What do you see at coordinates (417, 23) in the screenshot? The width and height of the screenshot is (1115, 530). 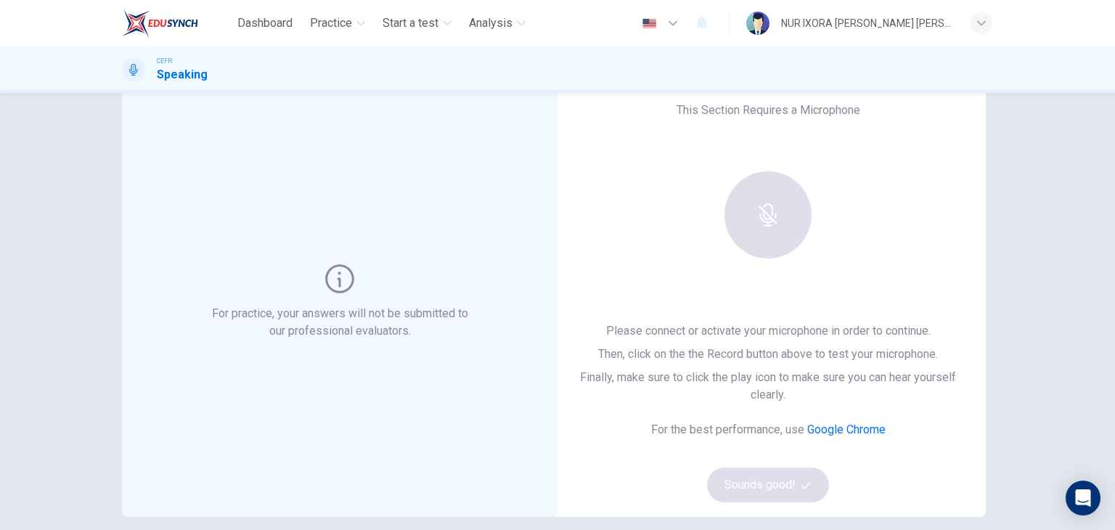 I see `button: Start a test` at bounding box center [417, 23].